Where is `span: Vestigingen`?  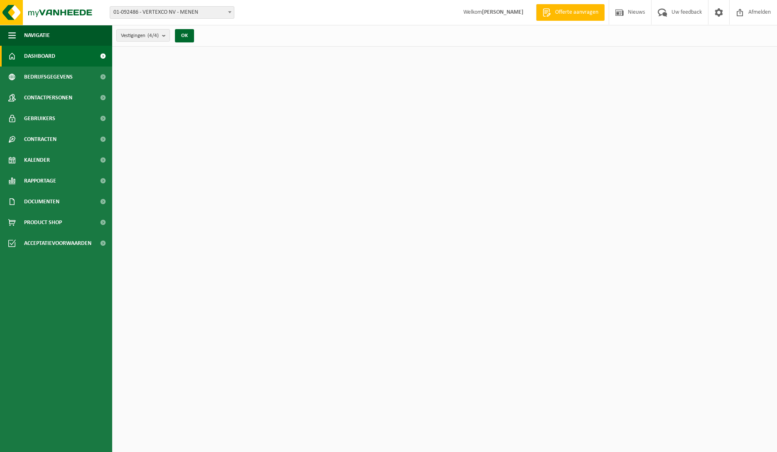 span: Vestigingen is located at coordinates (140, 36).